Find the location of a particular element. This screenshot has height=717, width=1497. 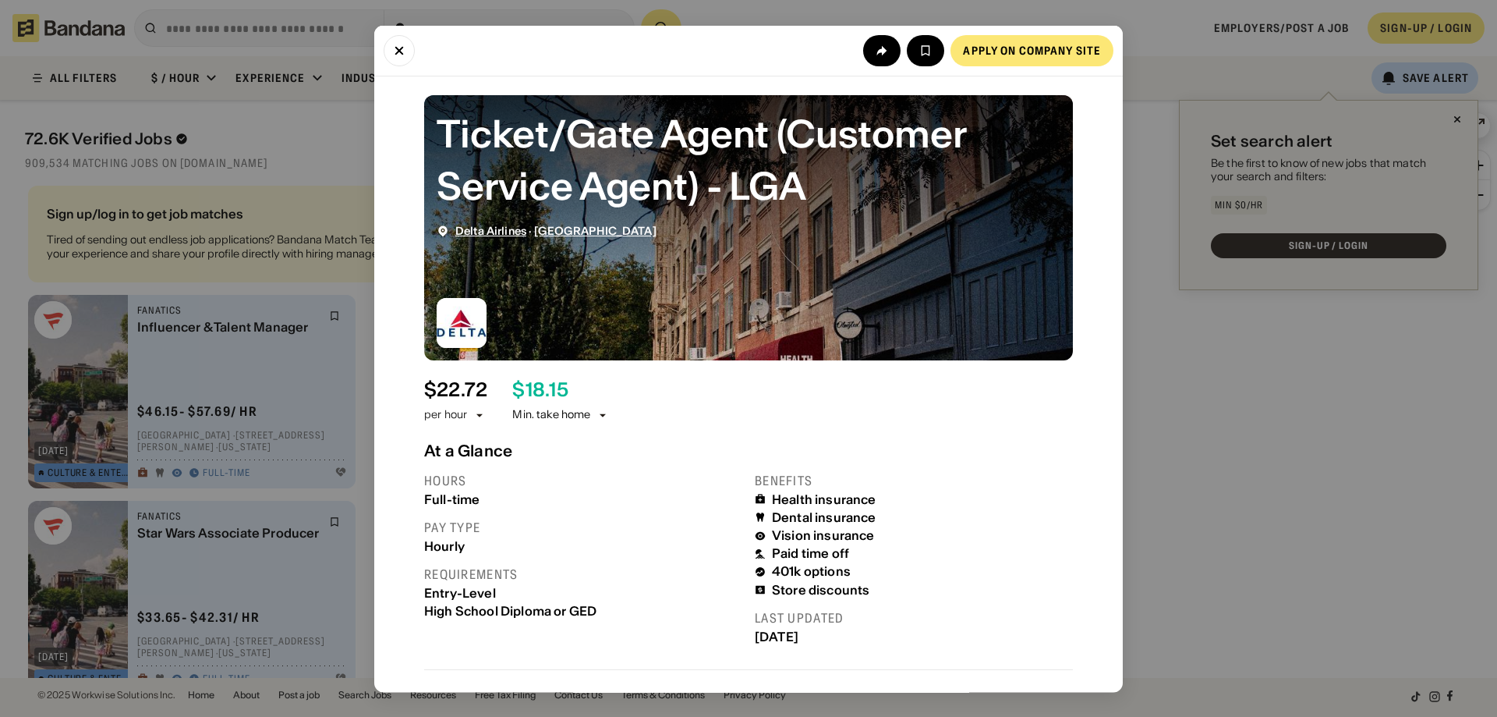

img: Delta Airlines logo is located at coordinates (462, 322).